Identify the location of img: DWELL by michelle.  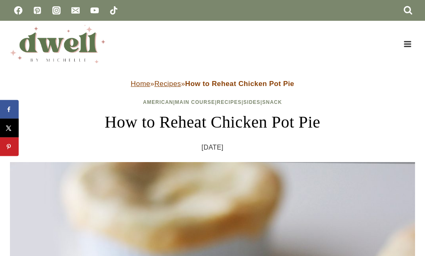
(58, 44).